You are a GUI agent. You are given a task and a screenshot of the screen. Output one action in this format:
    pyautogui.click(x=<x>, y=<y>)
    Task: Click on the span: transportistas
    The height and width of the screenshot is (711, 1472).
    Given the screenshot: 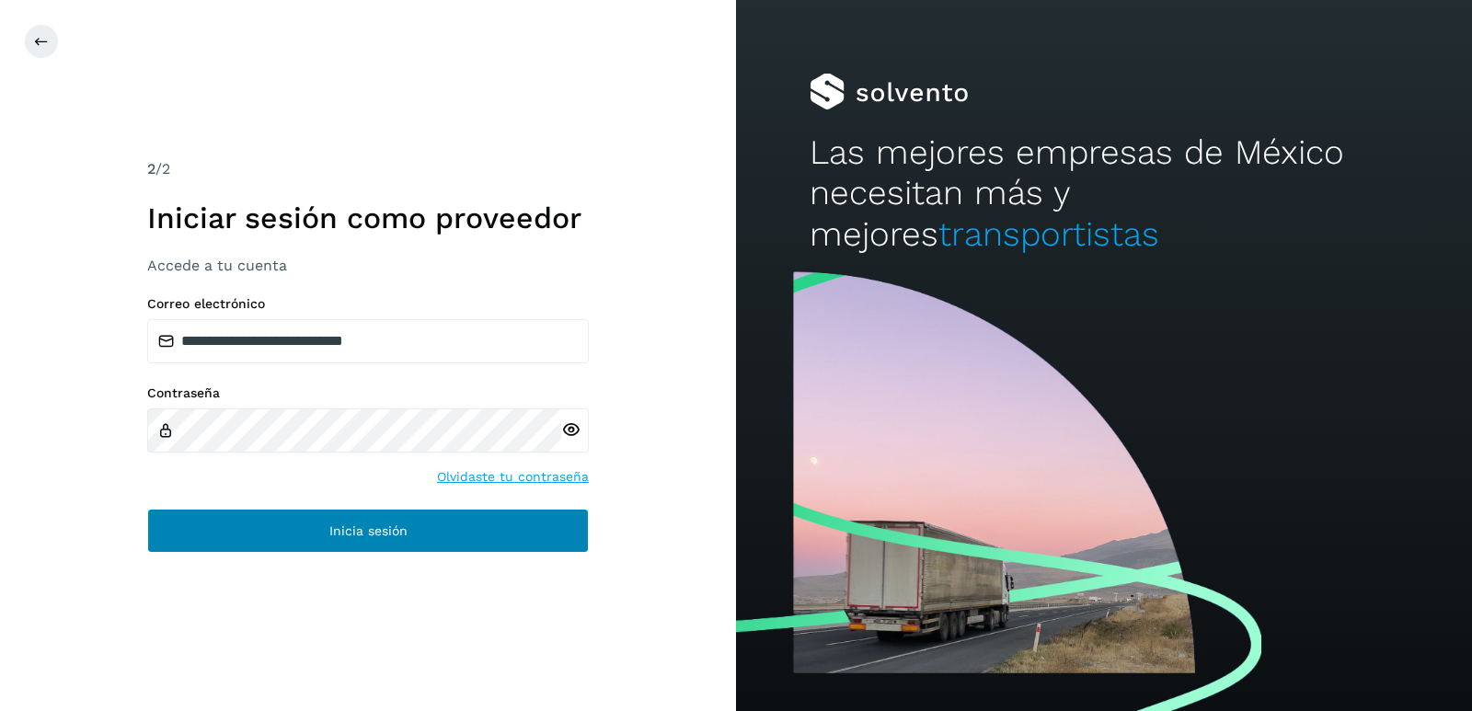 What is the action you would take?
    pyautogui.click(x=1049, y=234)
    